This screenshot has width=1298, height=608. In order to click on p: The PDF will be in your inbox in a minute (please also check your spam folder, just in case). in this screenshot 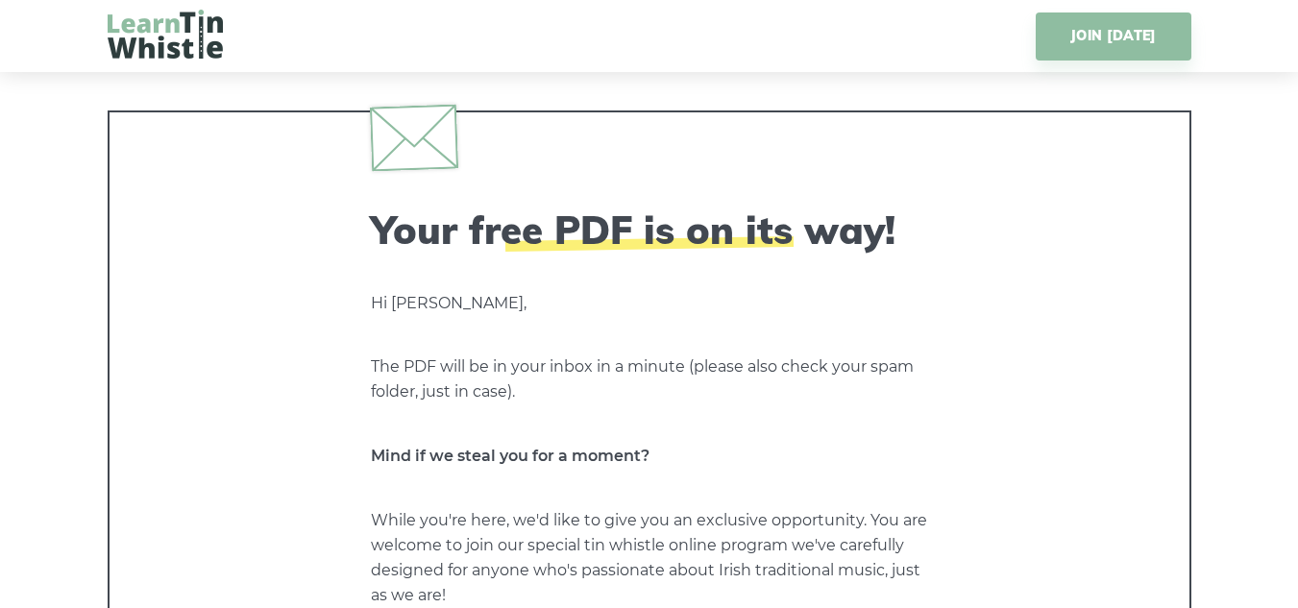, I will do `click(650, 380)`.